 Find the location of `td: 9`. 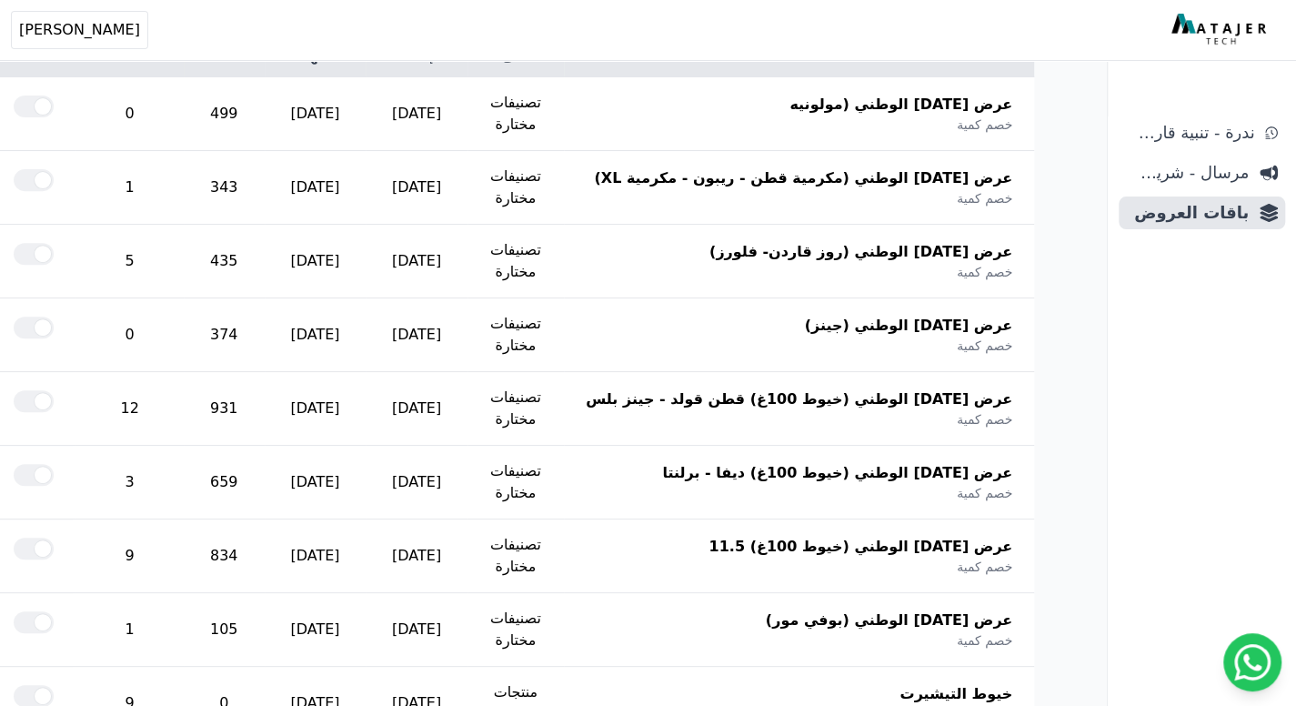

td: 9 is located at coordinates (129, 556).